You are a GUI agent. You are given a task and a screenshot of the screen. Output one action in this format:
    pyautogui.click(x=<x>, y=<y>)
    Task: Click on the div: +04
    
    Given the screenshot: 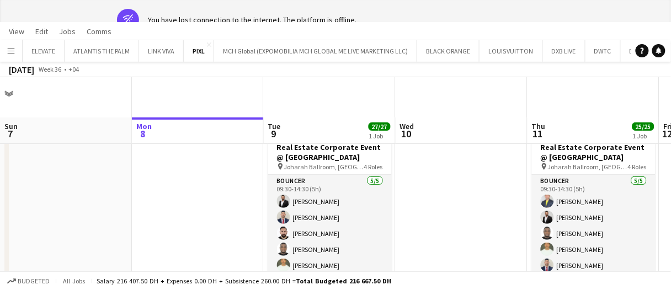 What is the action you would take?
    pyautogui.click(x=73, y=69)
    